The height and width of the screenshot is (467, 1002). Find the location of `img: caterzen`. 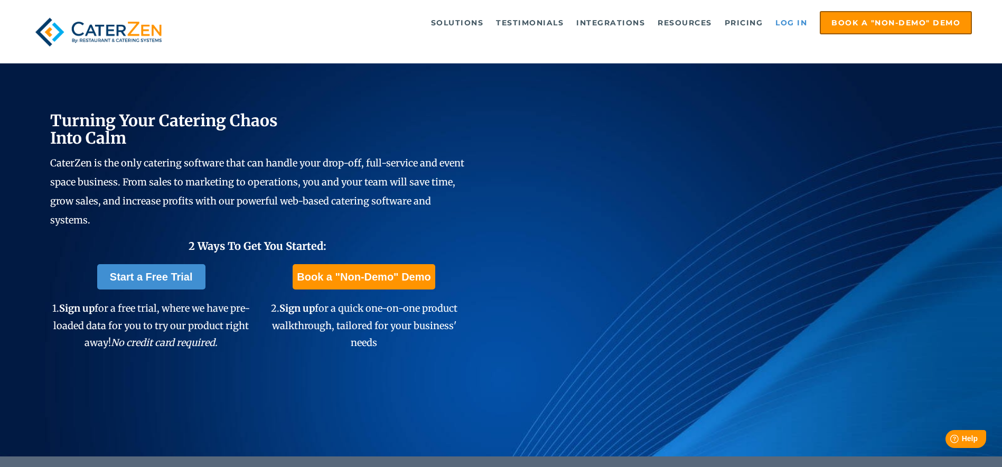

img: caterzen is located at coordinates (98, 32).